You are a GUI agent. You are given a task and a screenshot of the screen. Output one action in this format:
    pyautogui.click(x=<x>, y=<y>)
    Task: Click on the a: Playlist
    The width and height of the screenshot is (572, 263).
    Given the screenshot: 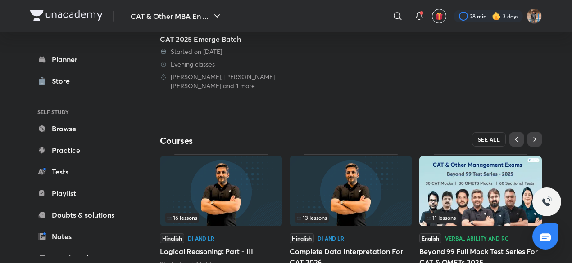 What is the action you would take?
    pyautogui.click(x=82, y=194)
    